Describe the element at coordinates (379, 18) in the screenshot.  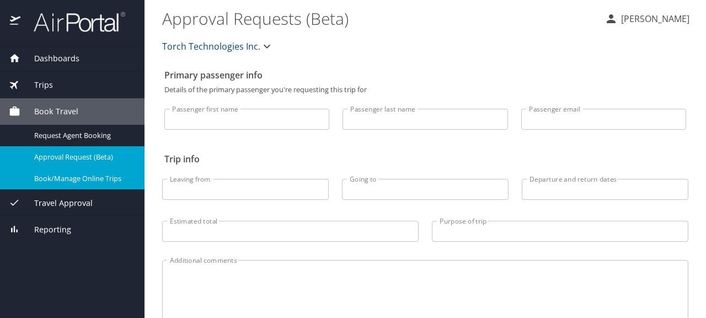
I see `h1: Approval Requests (Beta)` at that location.